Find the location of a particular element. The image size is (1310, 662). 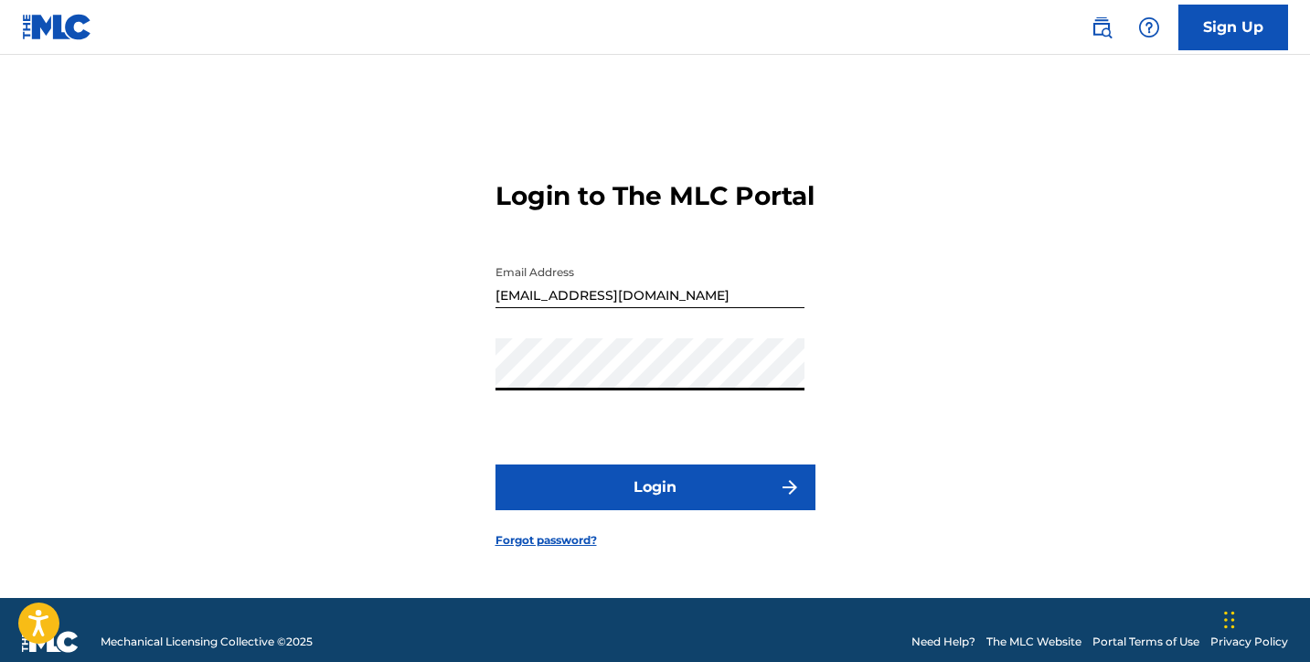

a: The MLC Website is located at coordinates (1034, 642).